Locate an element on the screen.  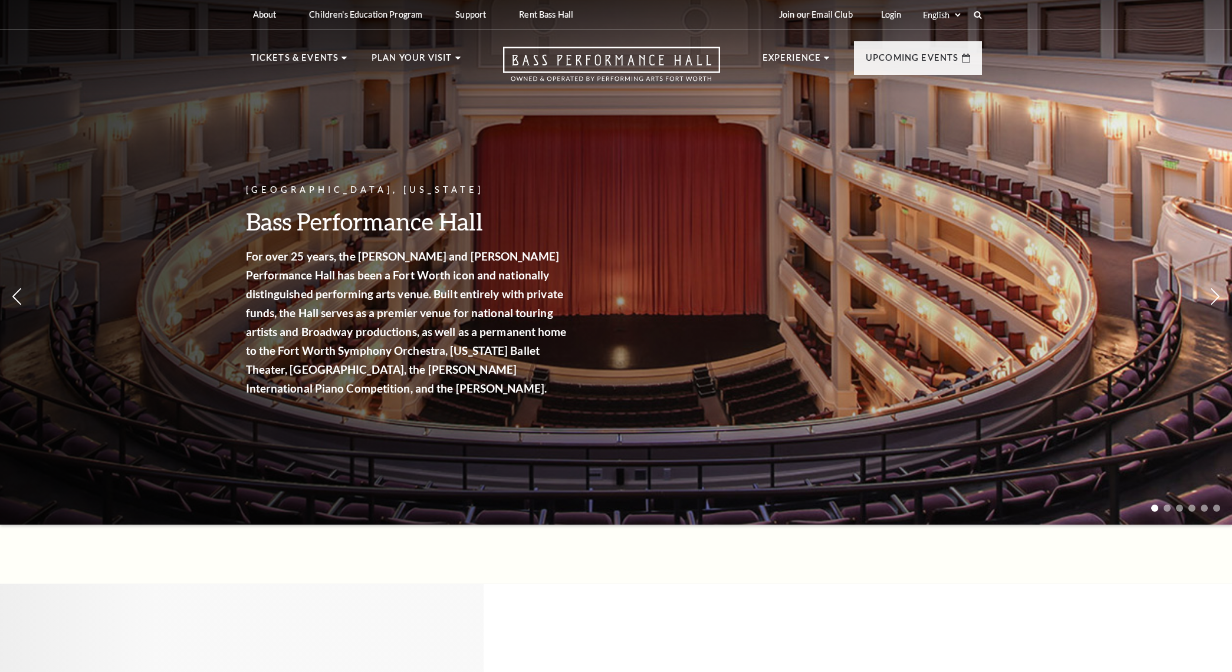
p: Rent Bass Hall is located at coordinates (546, 14).